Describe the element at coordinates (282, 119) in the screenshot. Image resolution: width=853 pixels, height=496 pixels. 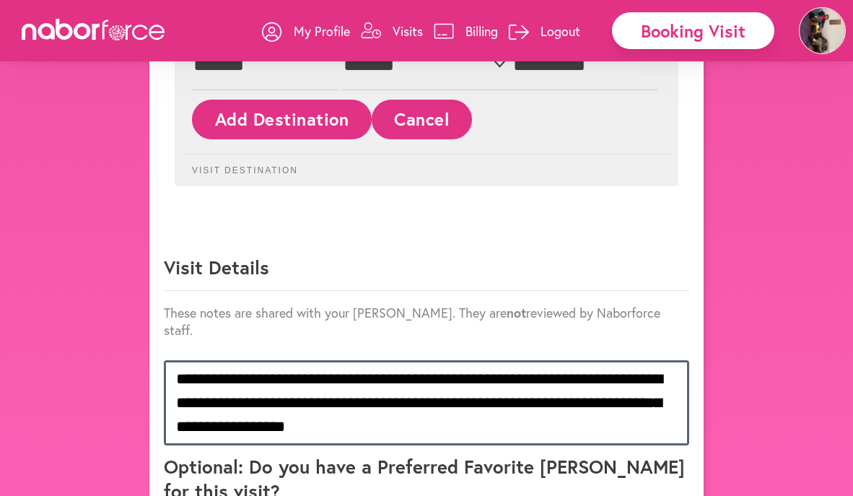
I see `button: Add Destination` at that location.